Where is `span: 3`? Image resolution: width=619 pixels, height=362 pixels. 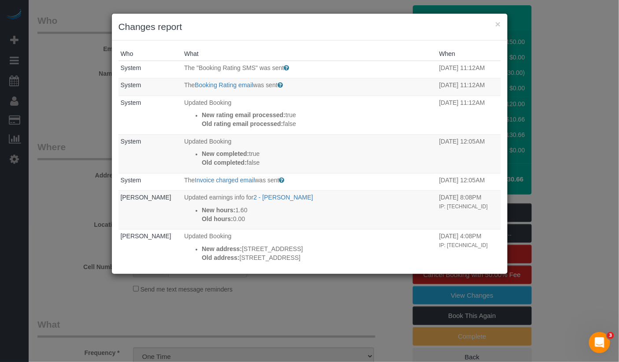 span: 3 is located at coordinates (611, 336).